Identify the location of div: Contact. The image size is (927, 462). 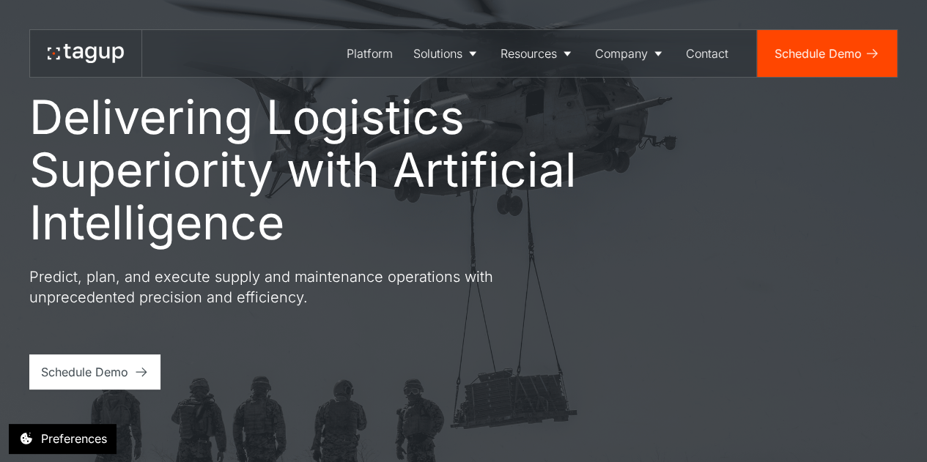
(707, 53).